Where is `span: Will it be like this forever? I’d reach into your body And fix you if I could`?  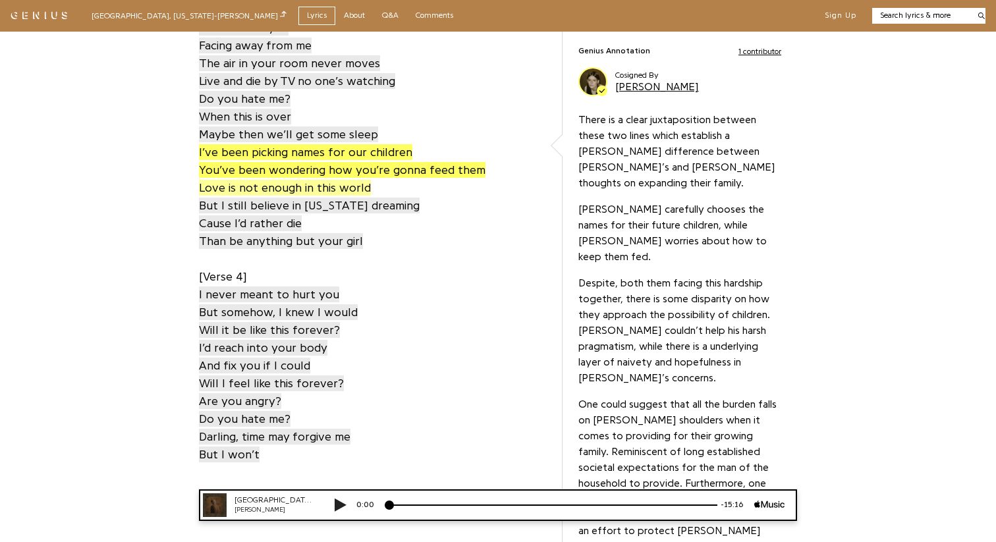
span: Will it be like this forever? I’d reach into your body And fix you if I could is located at coordinates (269, 348).